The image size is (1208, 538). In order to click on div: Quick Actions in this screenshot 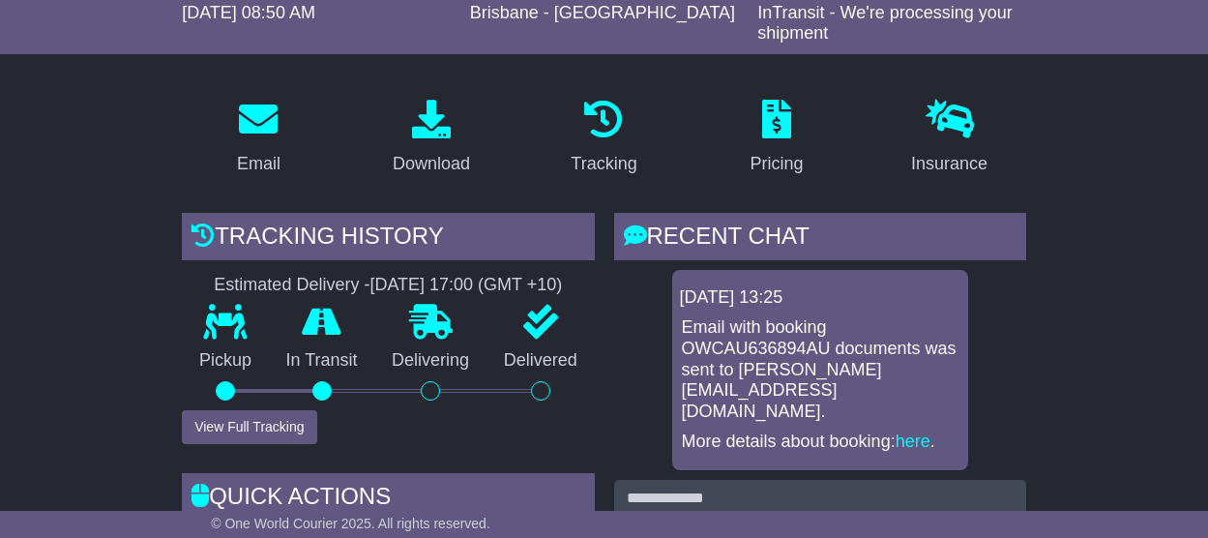, I will do `click(388, 499)`.